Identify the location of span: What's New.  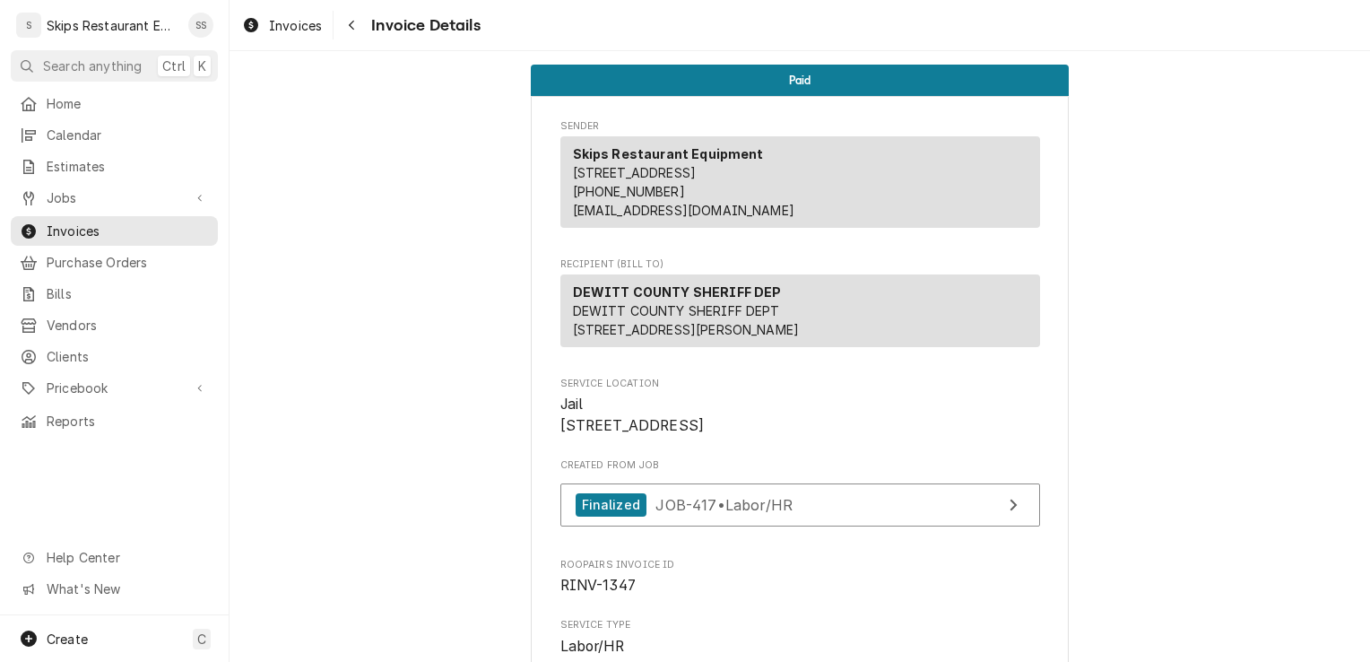
(126, 588).